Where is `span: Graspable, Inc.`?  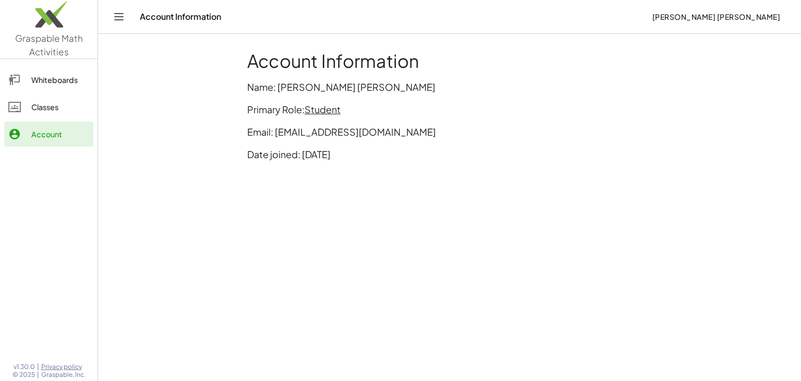
span: Graspable, Inc. is located at coordinates (63, 374).